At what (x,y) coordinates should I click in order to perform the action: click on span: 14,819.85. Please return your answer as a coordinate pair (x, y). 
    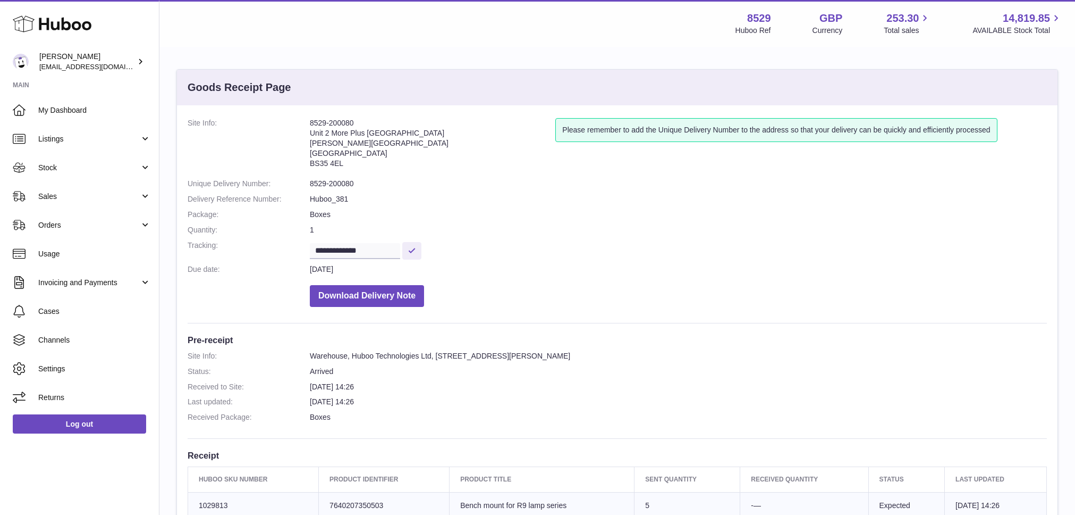
    Looking at the image, I should click on (1026, 18).